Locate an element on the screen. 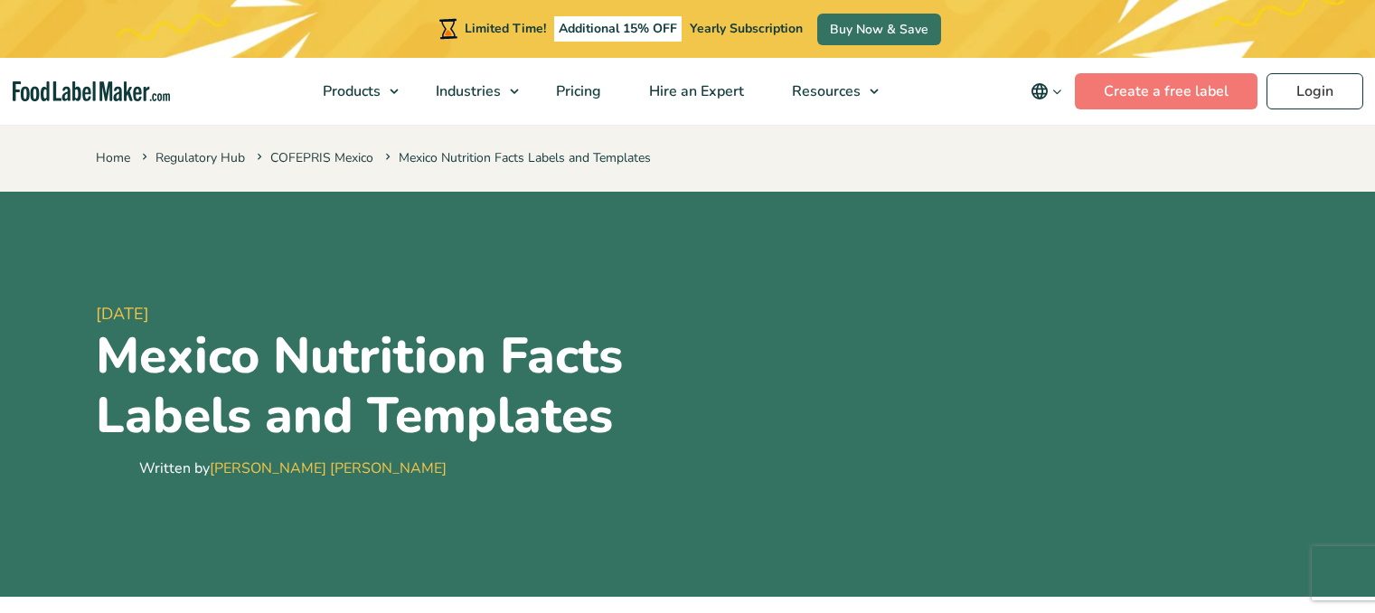 This screenshot has height=613, width=1375. span: Industries is located at coordinates (466, 91).